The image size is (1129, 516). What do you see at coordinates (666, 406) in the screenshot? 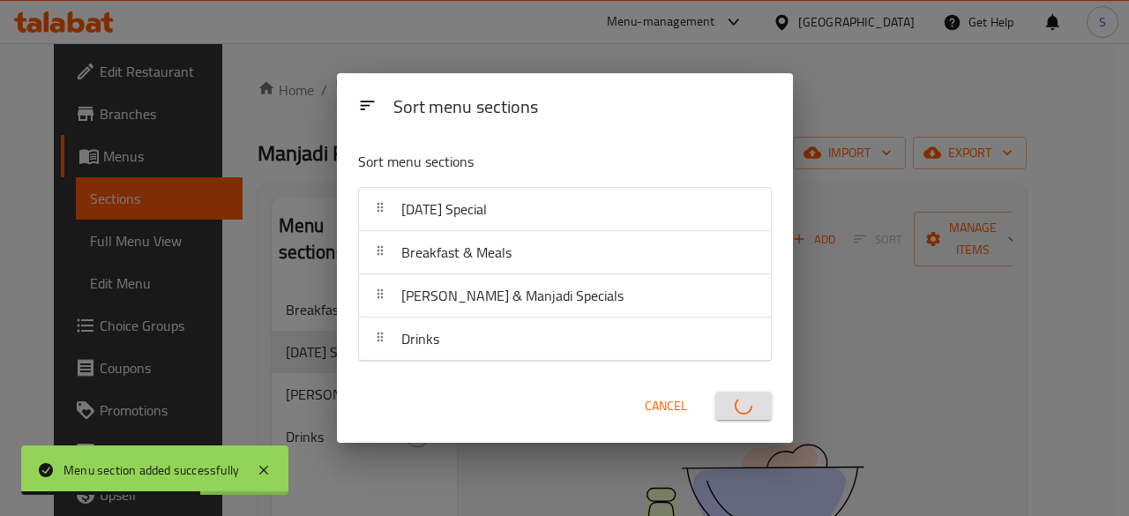
I see `button: Cancel` at bounding box center [666, 406].